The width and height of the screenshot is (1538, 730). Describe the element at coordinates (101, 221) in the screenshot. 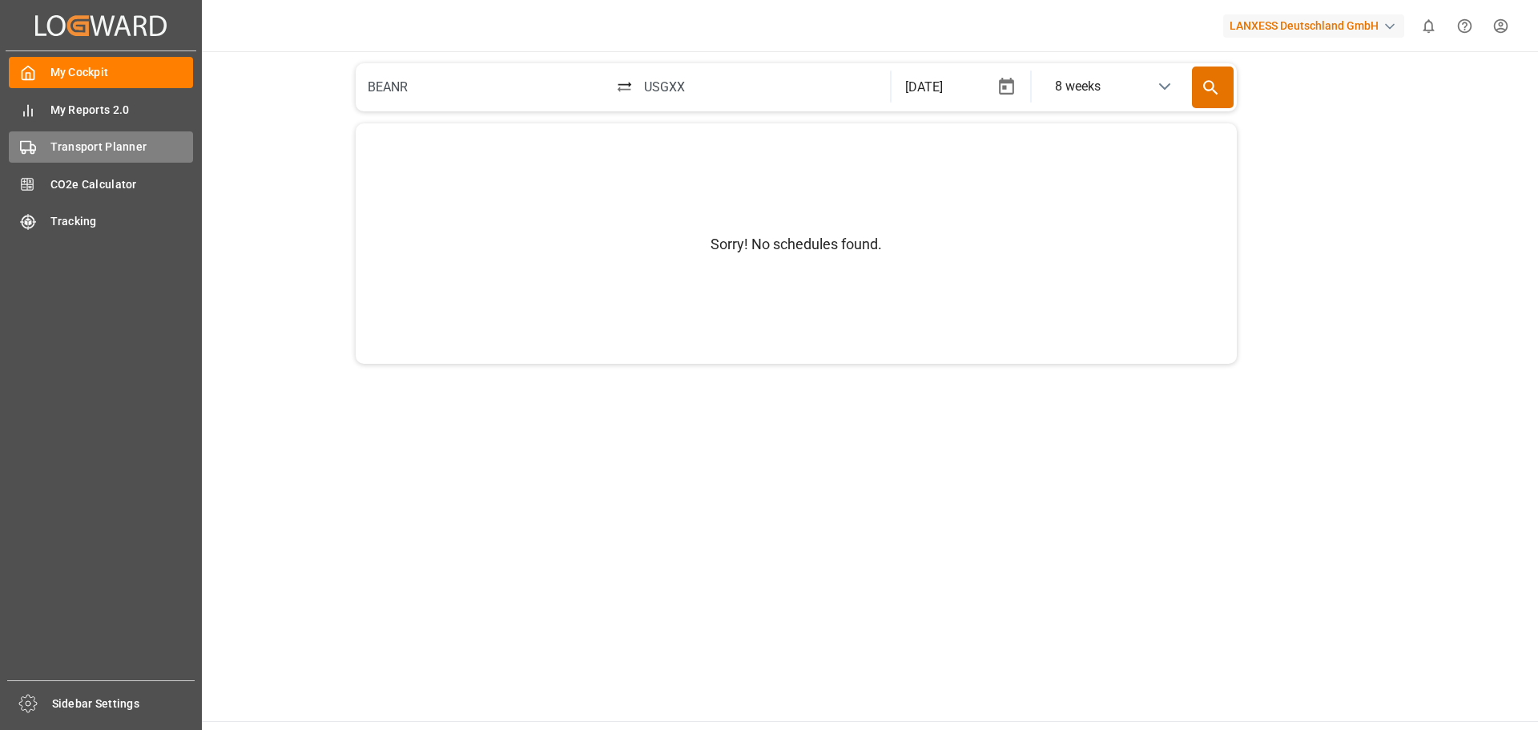

I see `a: Tracking` at that location.